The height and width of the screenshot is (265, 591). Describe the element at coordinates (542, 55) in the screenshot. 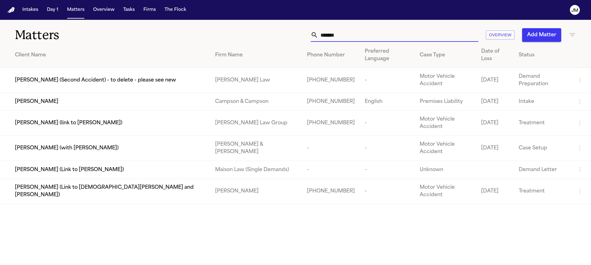

I see `div: Status` at that location.